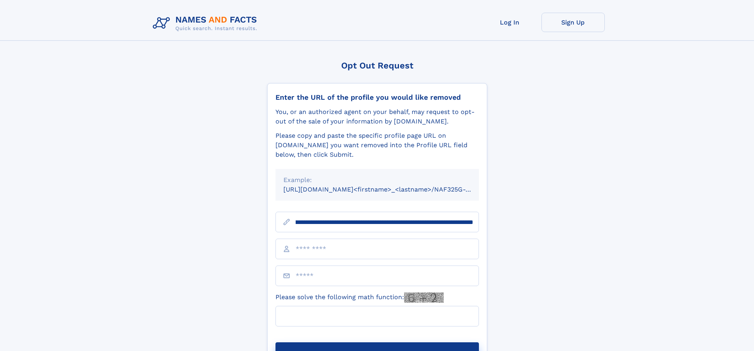  Describe the element at coordinates (573, 22) in the screenshot. I see `a: Sign Up` at that location.